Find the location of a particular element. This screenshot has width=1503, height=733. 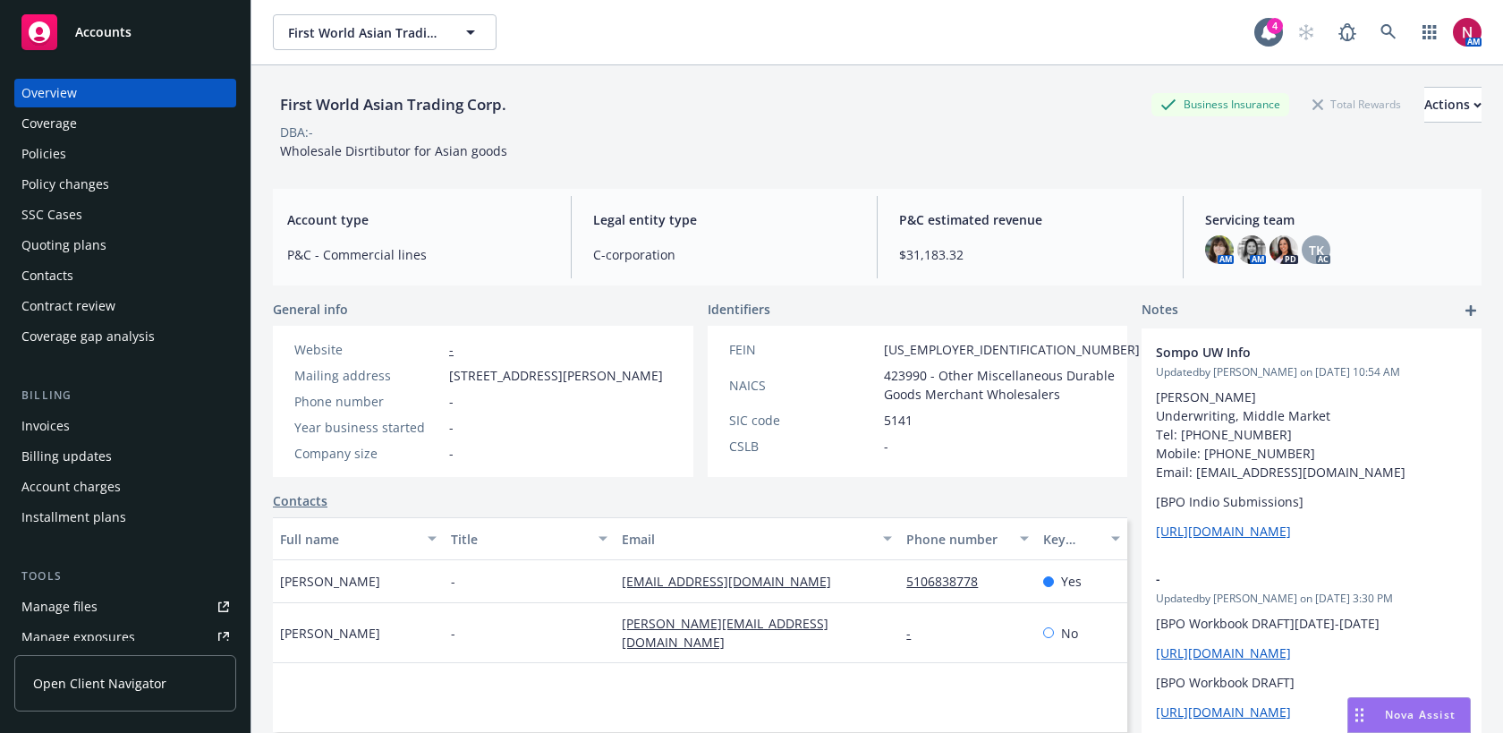

div: 4 is located at coordinates (1275, 26).